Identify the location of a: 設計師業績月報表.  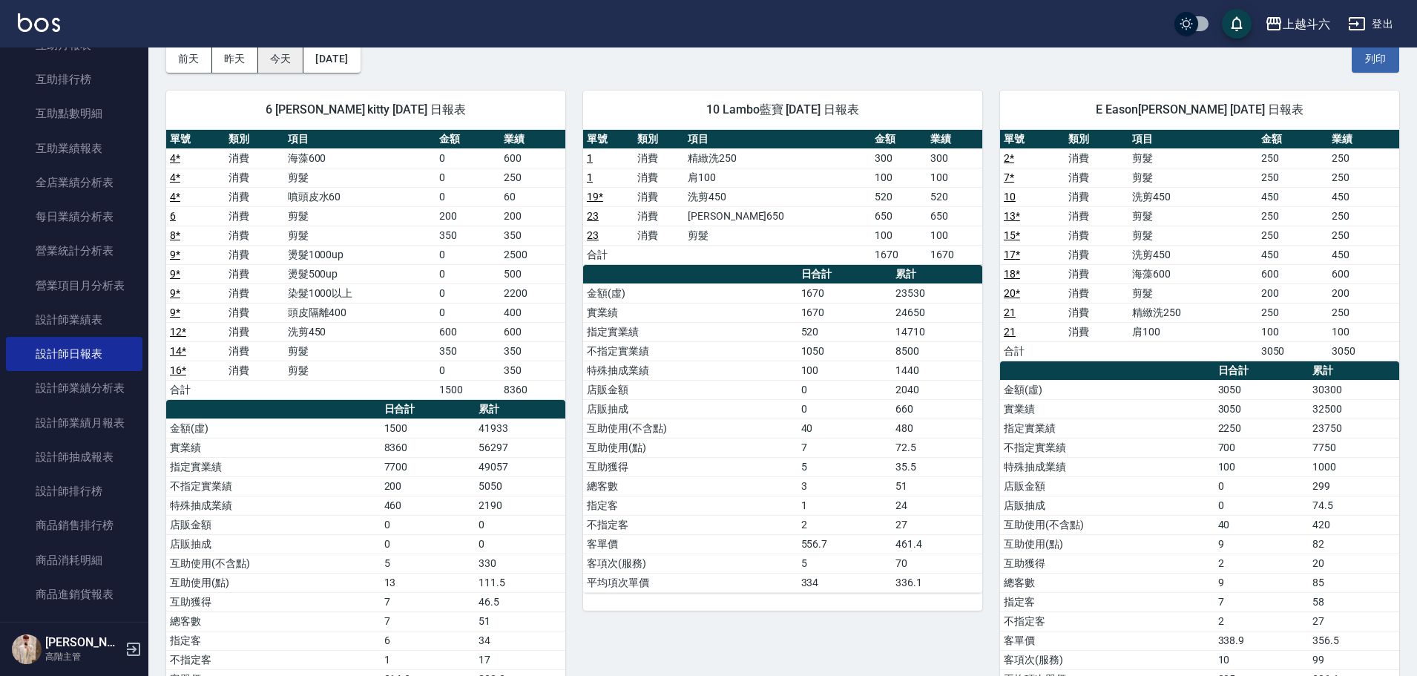
(74, 423).